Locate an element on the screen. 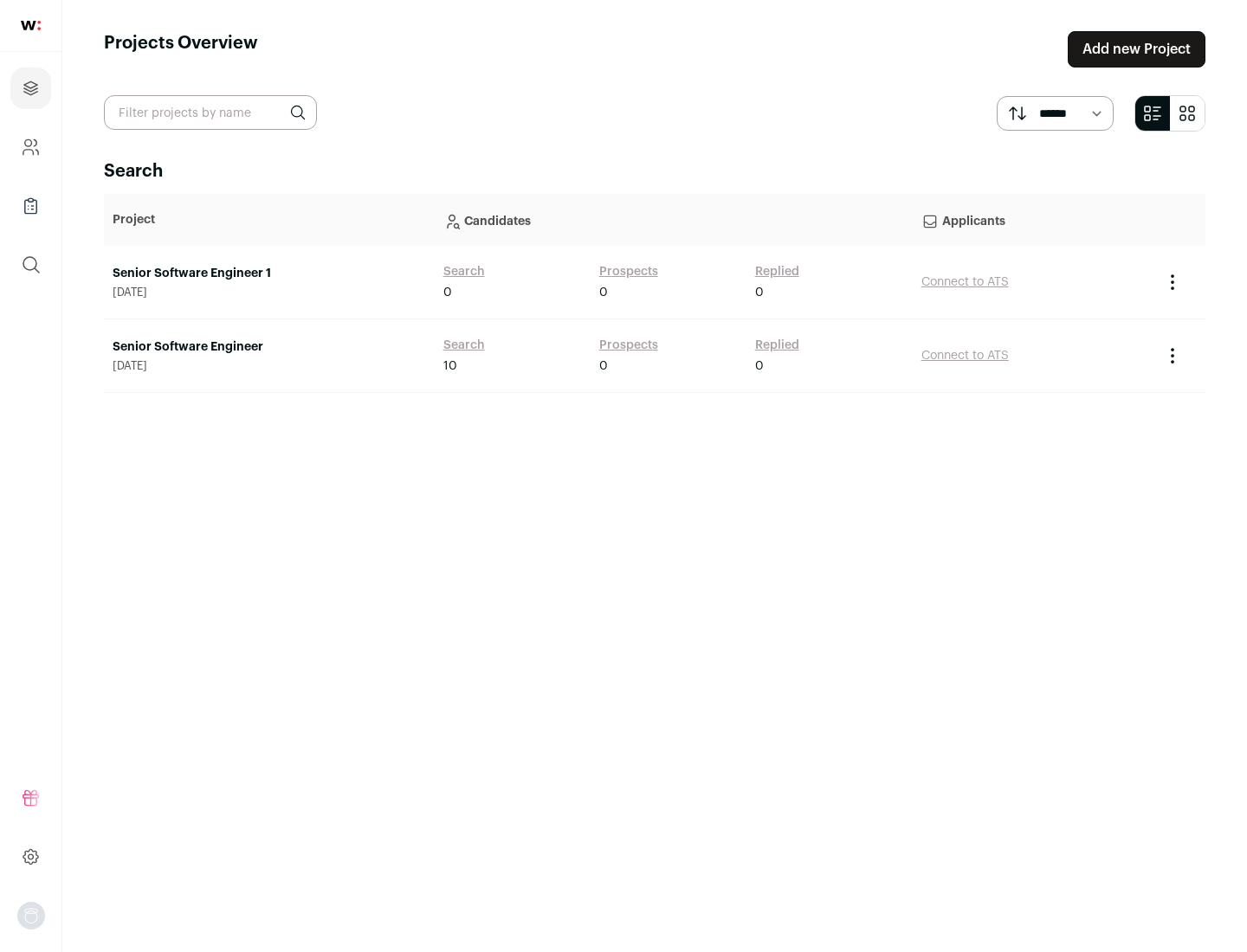  h2: Search is located at coordinates (655, 172).